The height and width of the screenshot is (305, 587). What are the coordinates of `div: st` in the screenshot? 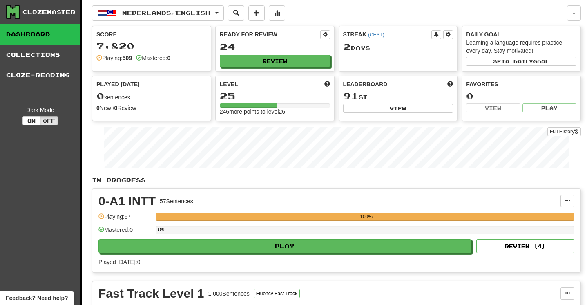 It's located at (399, 96).